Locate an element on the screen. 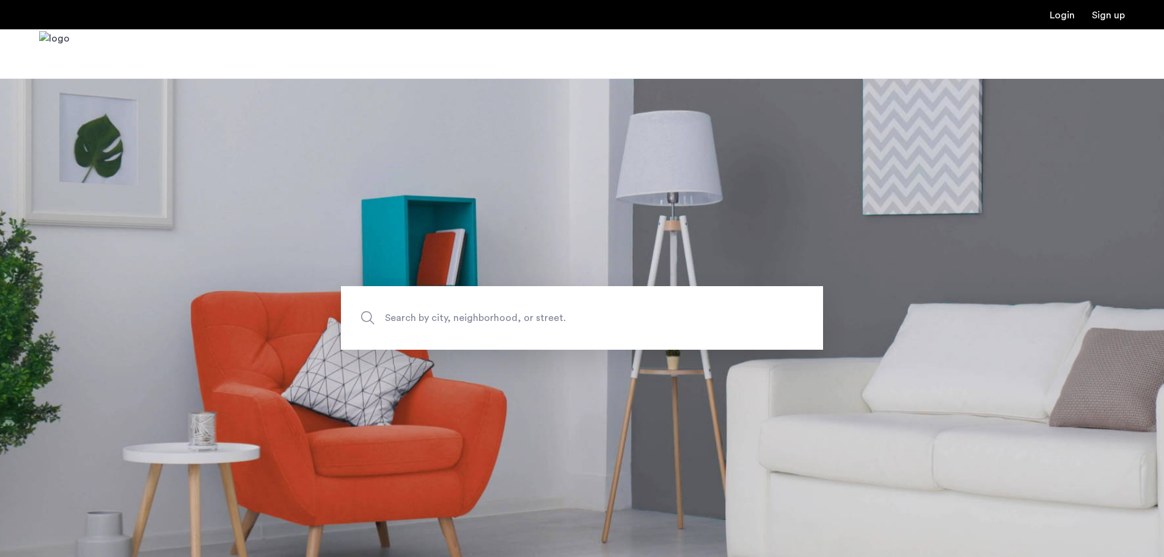 Image resolution: width=1164 pixels, height=557 pixels. a: Registration is located at coordinates (1108, 15).